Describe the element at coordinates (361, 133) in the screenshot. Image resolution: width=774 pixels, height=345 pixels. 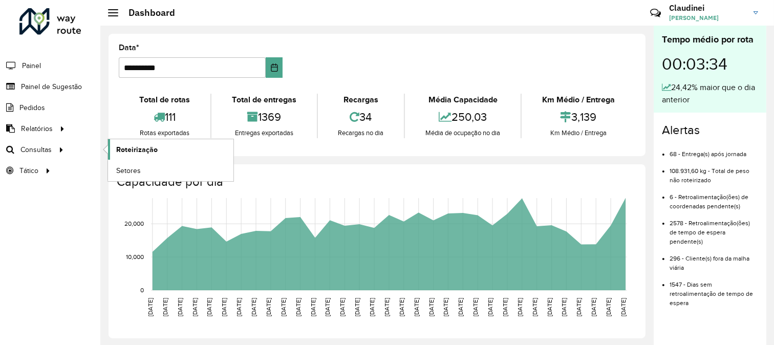
I see `div: Recargas no dia` at that location.